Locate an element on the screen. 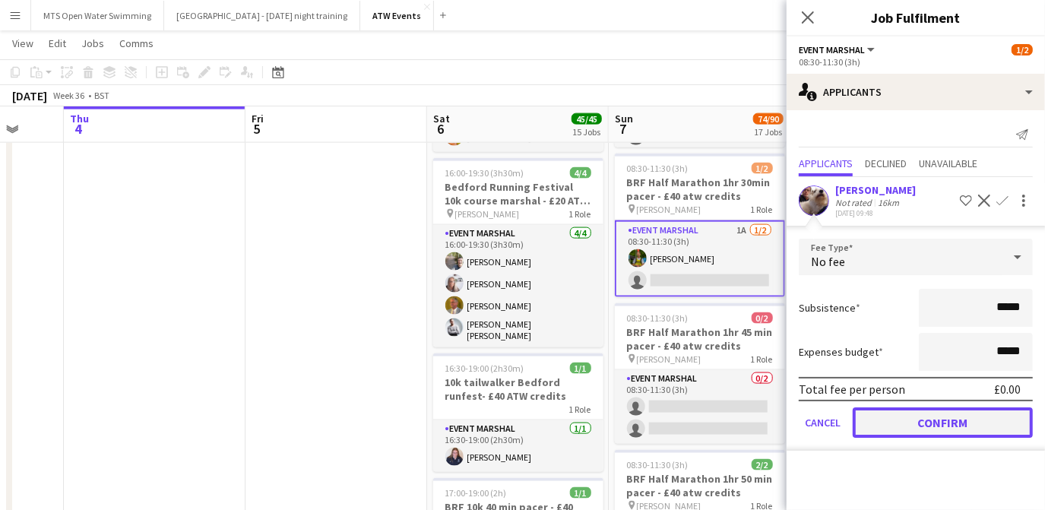 Image resolution: width=1045 pixels, height=510 pixels. div: 16km is located at coordinates (888, 202).